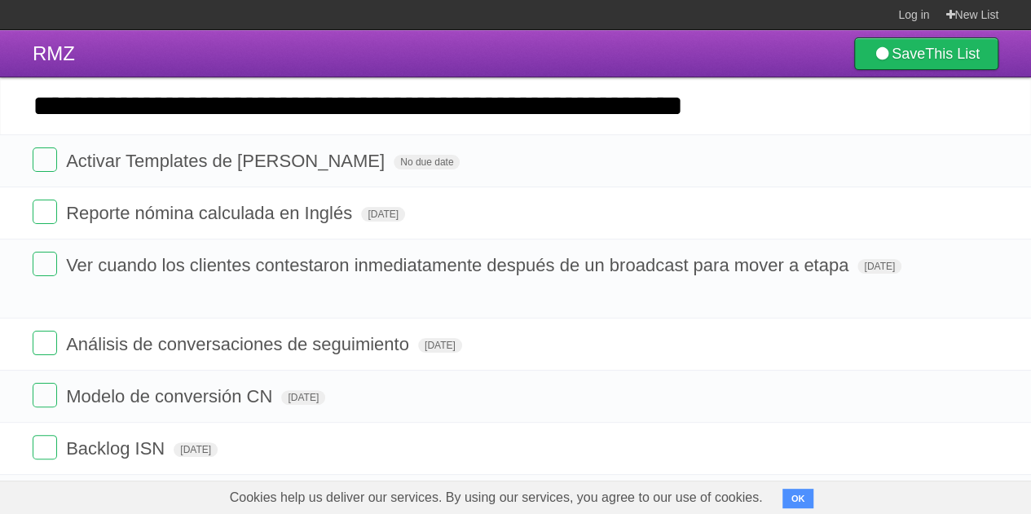 The width and height of the screenshot is (1031, 514). What do you see at coordinates (211, 213) in the screenshot?
I see `span: Reporte nómina calculada en Inglés` at bounding box center [211, 213].